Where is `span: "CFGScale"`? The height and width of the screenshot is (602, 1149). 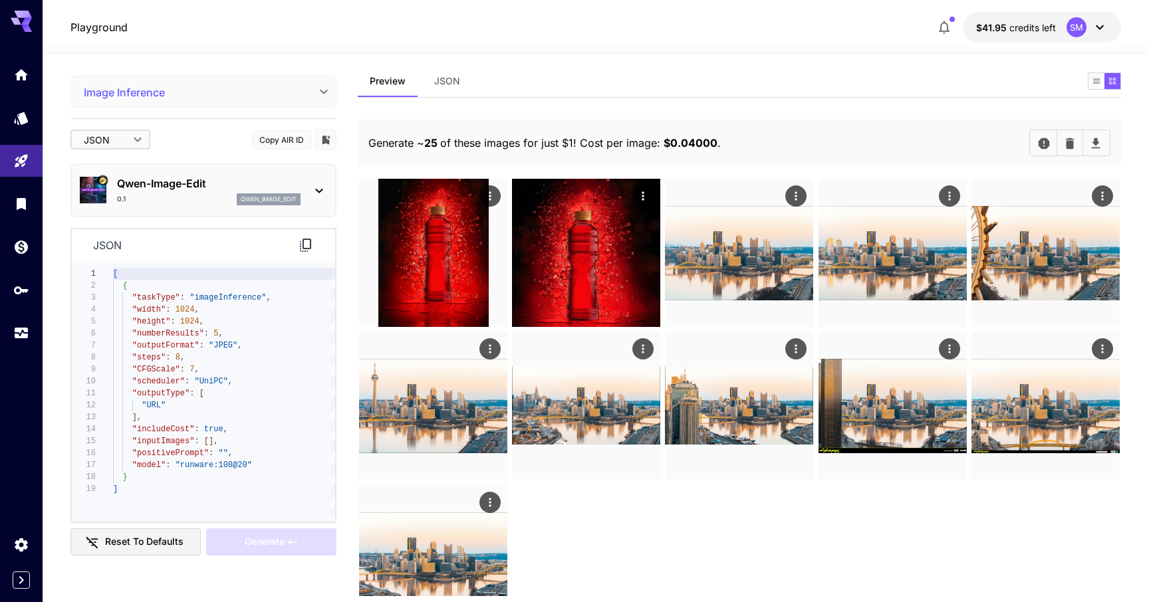
span: "CFGScale" is located at coordinates (156, 370).